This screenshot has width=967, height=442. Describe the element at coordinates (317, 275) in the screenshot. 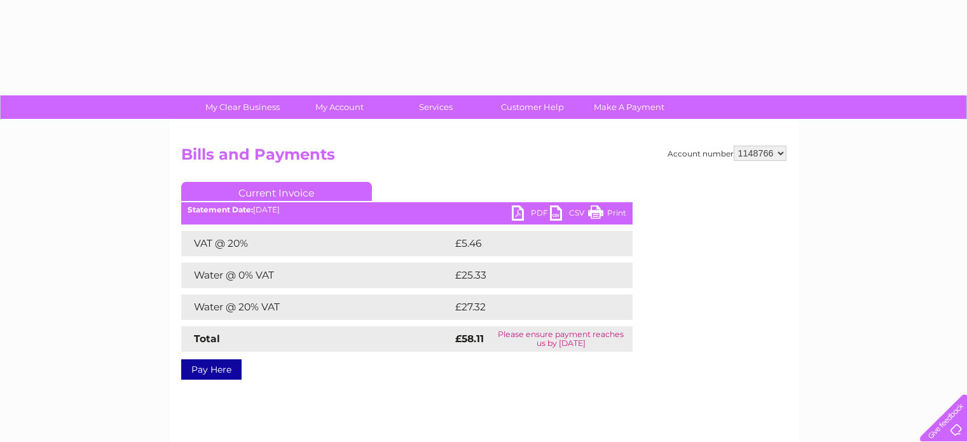

I see `td: Water @ 0% VAT` at that location.